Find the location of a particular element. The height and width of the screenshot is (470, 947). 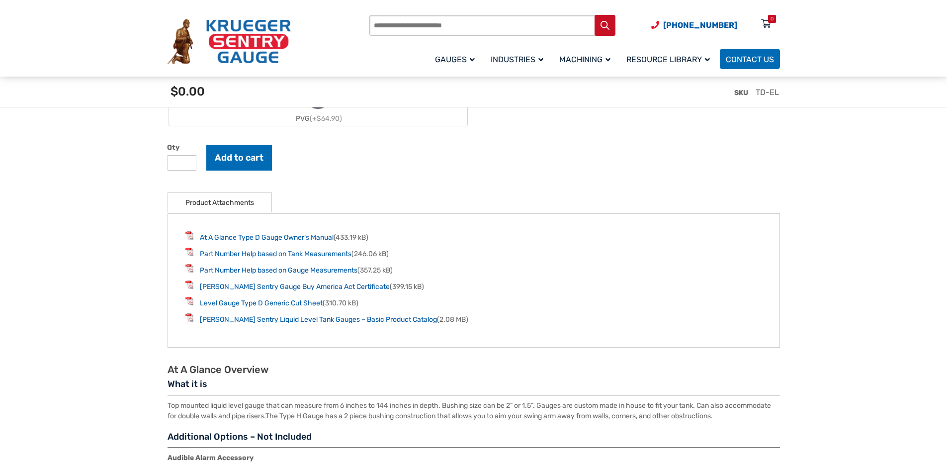

div: 0 is located at coordinates (772, 19).